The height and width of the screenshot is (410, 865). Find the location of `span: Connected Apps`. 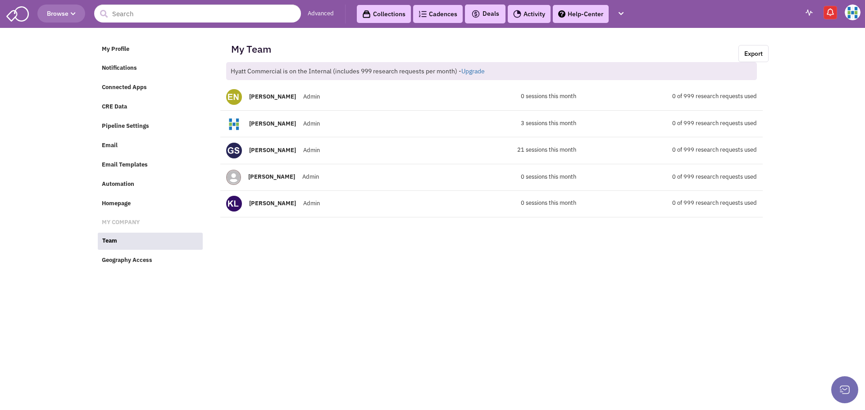

span: Connected Apps is located at coordinates (124, 87).